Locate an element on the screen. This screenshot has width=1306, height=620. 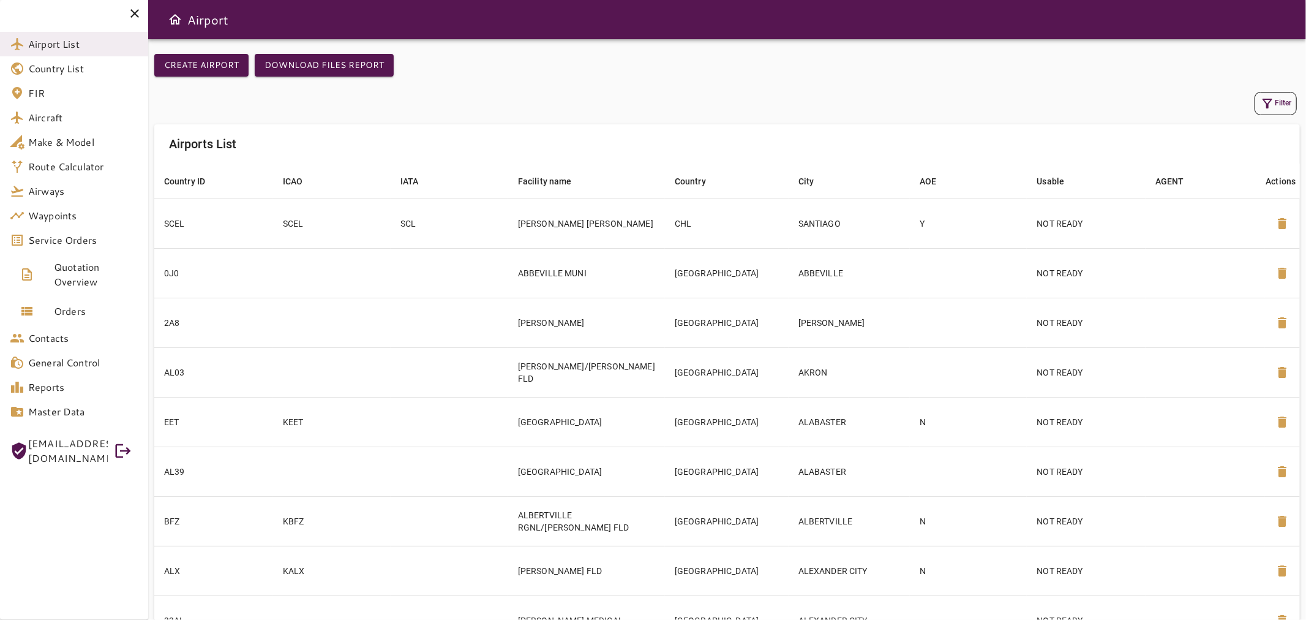
span: Country List is located at coordinates (83, 69).